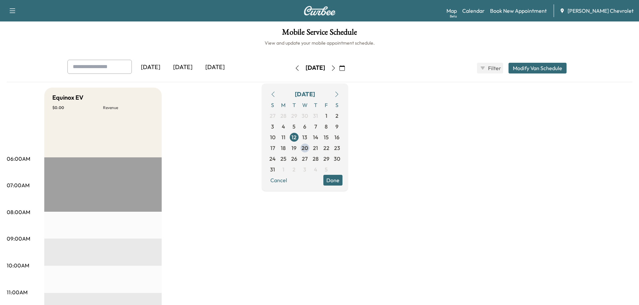 This screenshot has height=305, width=639. What do you see at coordinates (337, 126) in the screenshot?
I see `span: 9` at bounding box center [337, 126].